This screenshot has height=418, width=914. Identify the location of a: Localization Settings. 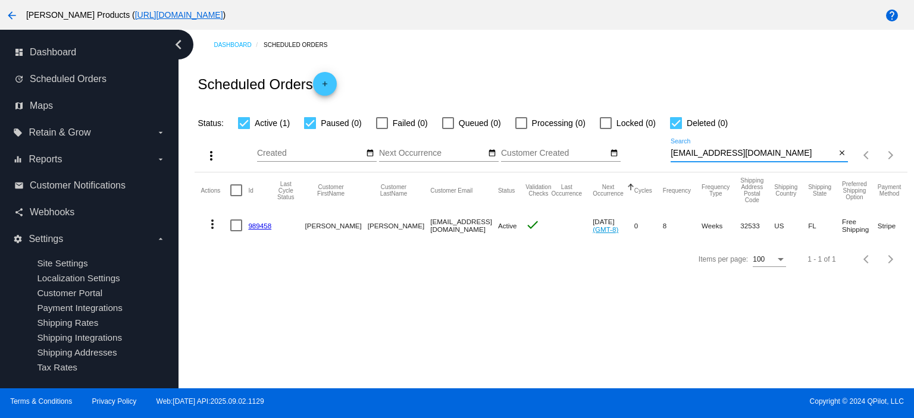
(78, 278).